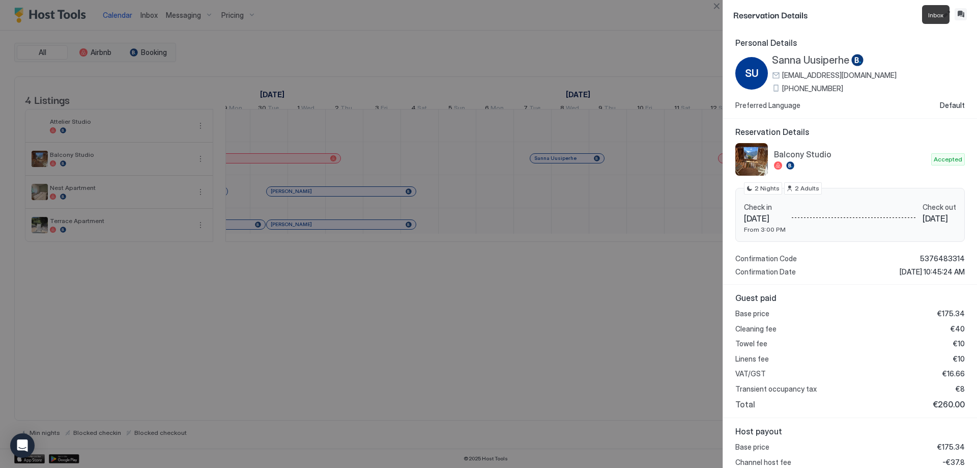 This screenshot has height=468, width=977. What do you see at coordinates (776, 389) in the screenshot?
I see `span: Transient occupancy tax` at bounding box center [776, 389].